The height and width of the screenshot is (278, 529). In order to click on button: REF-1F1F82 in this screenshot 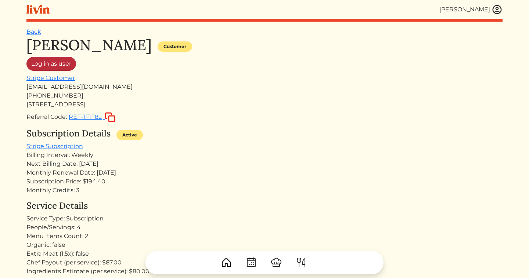, I will do `click(92, 117)`.